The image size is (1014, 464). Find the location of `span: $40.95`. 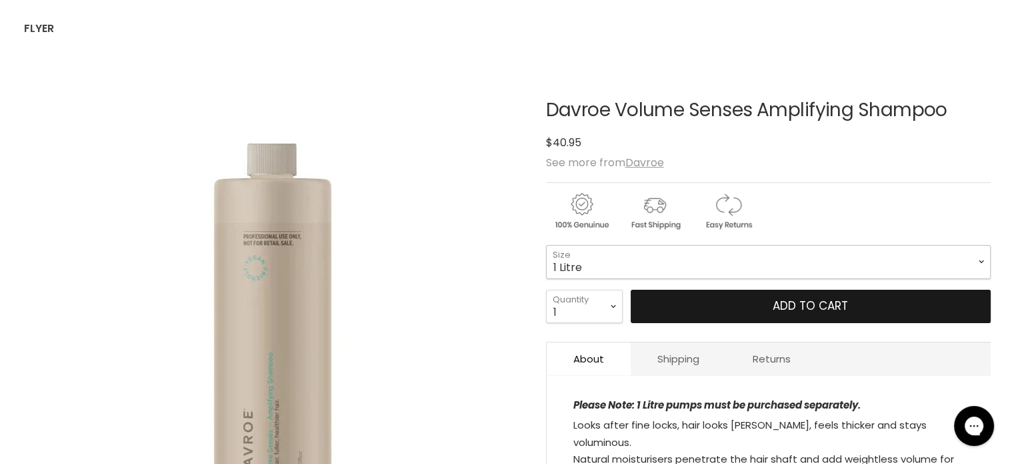

span: $40.95 is located at coordinates (564, 142).